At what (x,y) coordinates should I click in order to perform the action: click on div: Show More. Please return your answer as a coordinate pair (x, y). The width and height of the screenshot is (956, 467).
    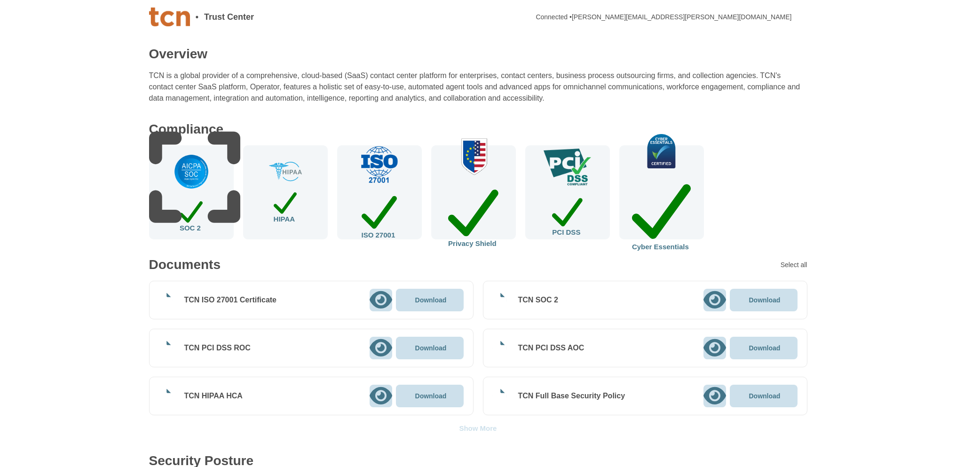
    Looking at the image, I should click on (478, 428).